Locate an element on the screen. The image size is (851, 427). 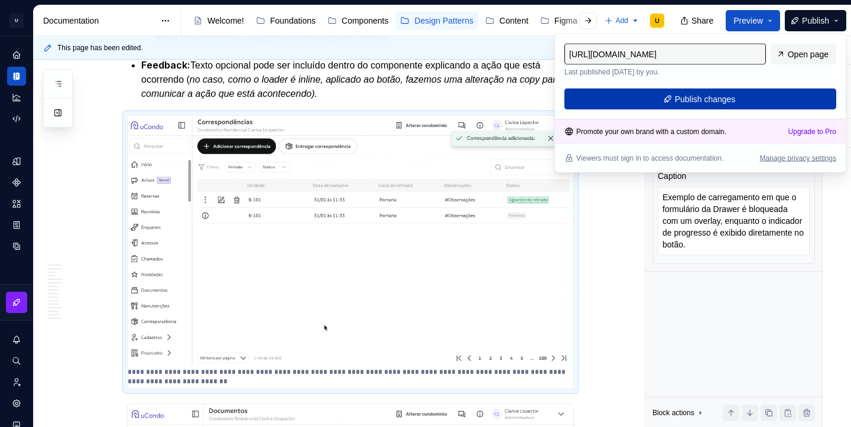
div: Welcome! is located at coordinates (226, 21).